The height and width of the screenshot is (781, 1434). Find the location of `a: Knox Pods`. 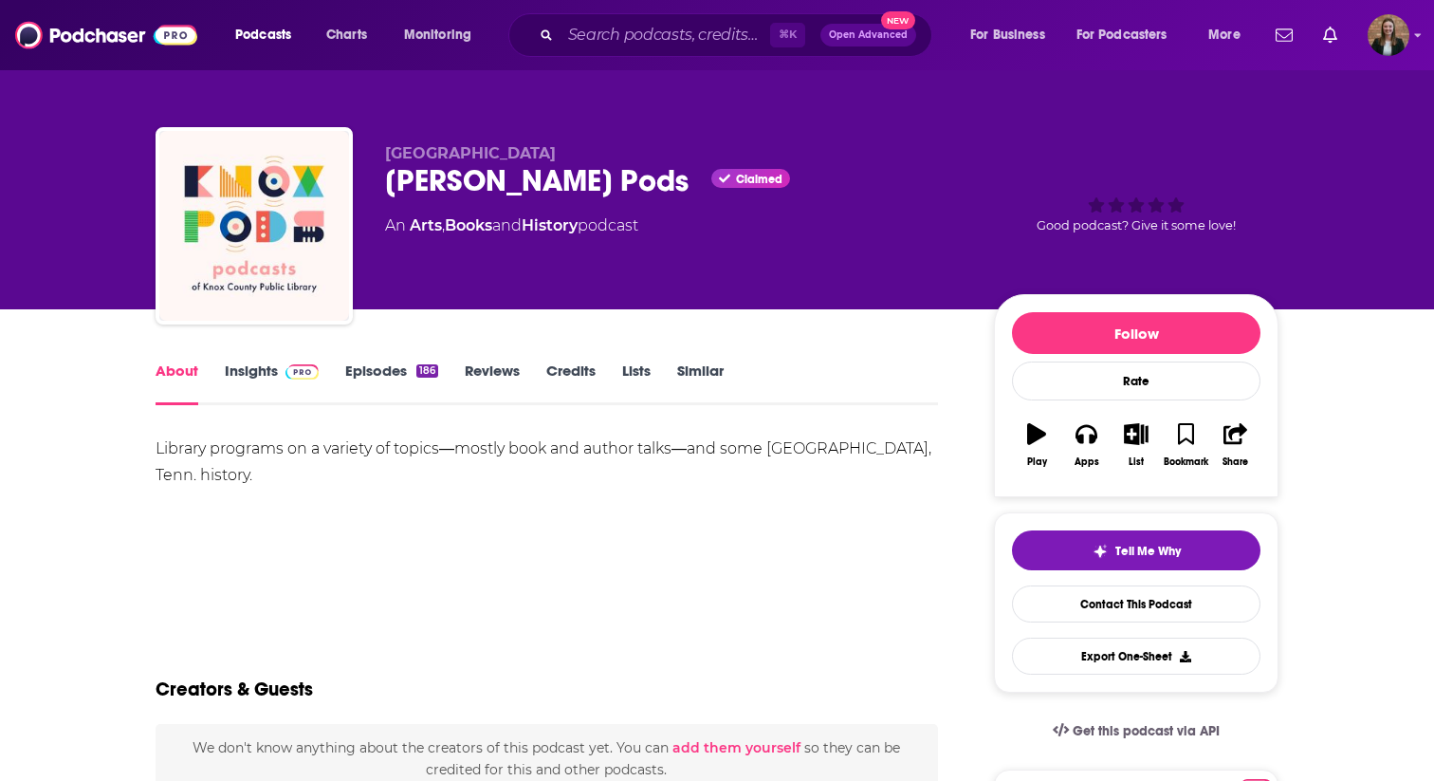

a: Knox Pods is located at coordinates (254, 226).